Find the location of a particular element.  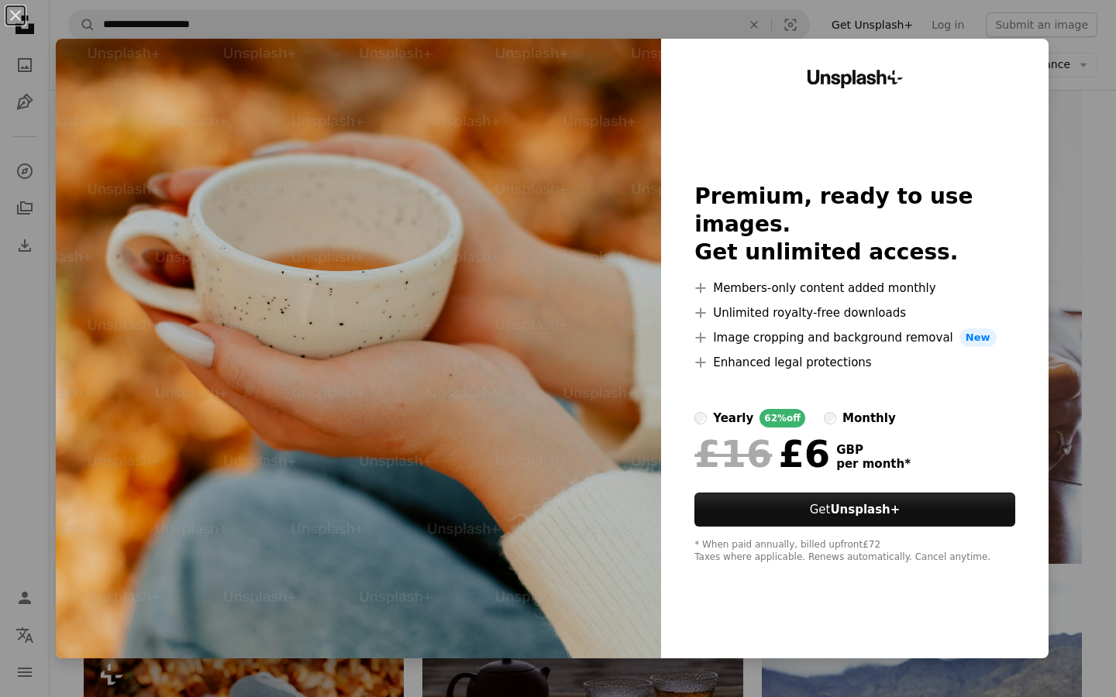

div: * When paid annually, billed upfront £72 Taxes where applicable. Renews automatically. Cancel any... is located at coordinates (854, 552).